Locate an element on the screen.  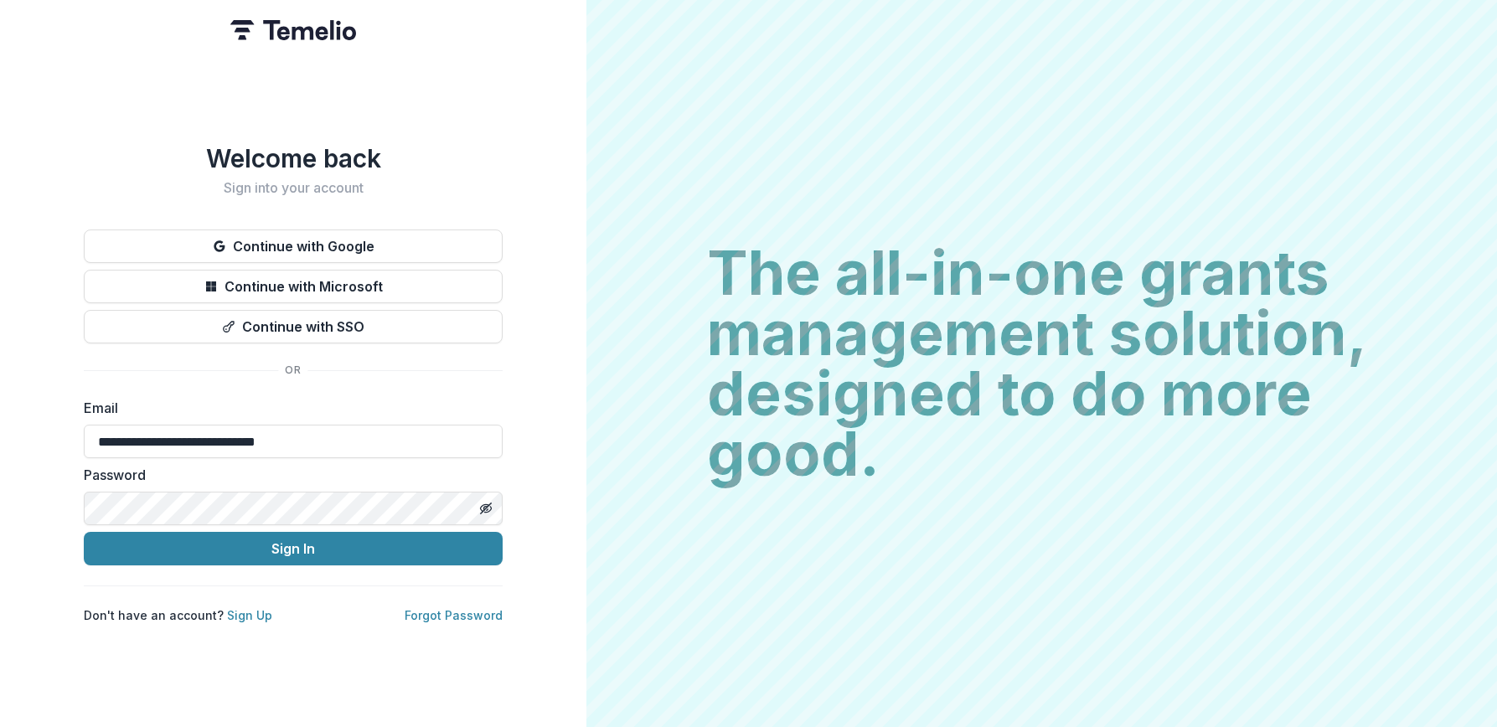
a: Forgot Password is located at coordinates (453, 615).